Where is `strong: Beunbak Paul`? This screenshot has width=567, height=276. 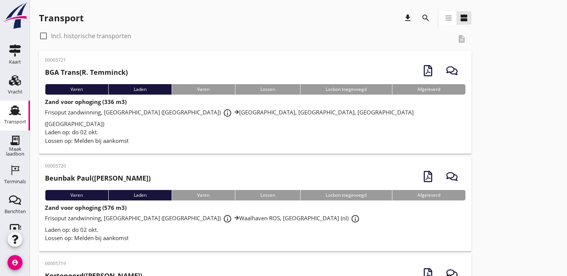 strong: Beunbak Paul is located at coordinates (68, 178).